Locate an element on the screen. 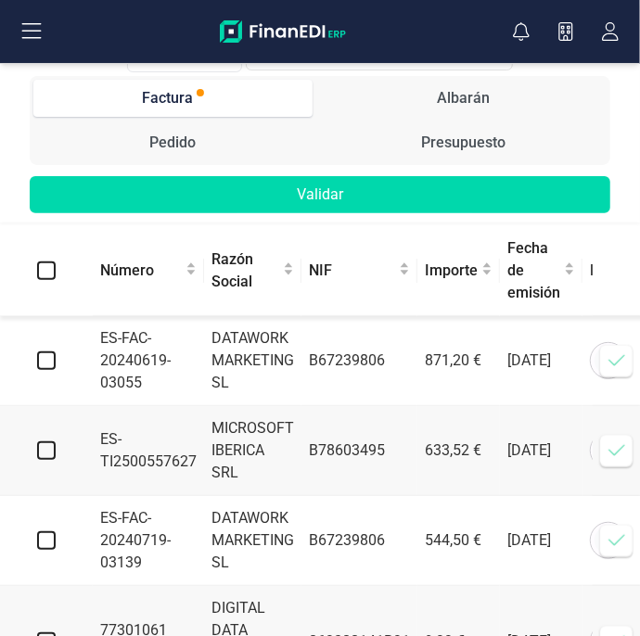  td: MICROSOFT IBERICA SRL is located at coordinates (252, 451).